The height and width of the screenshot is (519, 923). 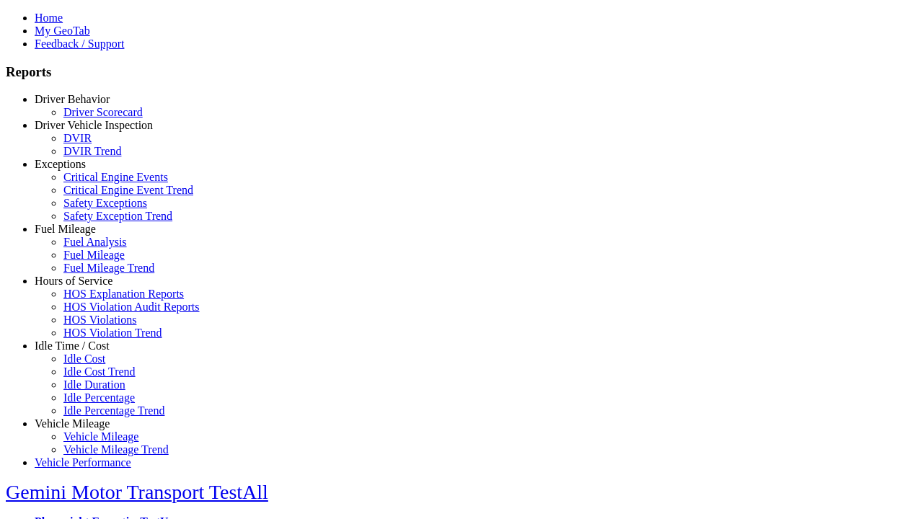 What do you see at coordinates (461, 72) in the screenshot?
I see `h3: Reports` at bounding box center [461, 72].